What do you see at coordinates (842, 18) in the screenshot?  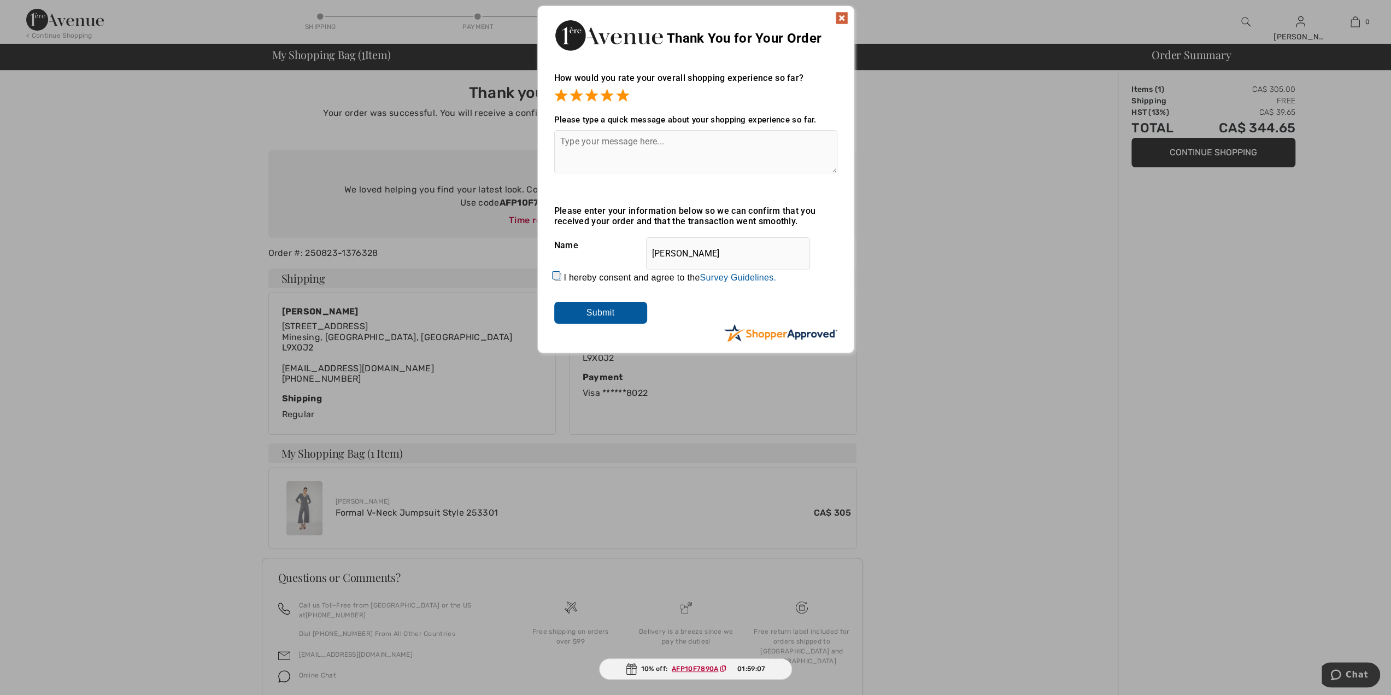 I see `img: x` at bounding box center [842, 18].